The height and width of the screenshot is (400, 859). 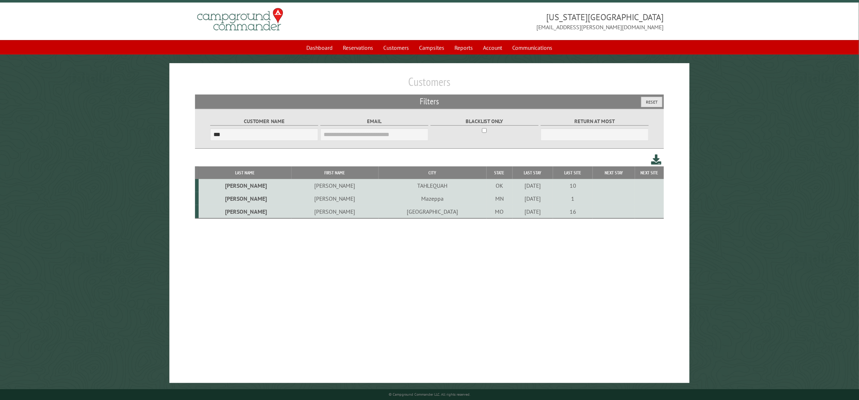 What do you see at coordinates (573, 212) in the screenshot?
I see `td: 16` at bounding box center [573, 212].